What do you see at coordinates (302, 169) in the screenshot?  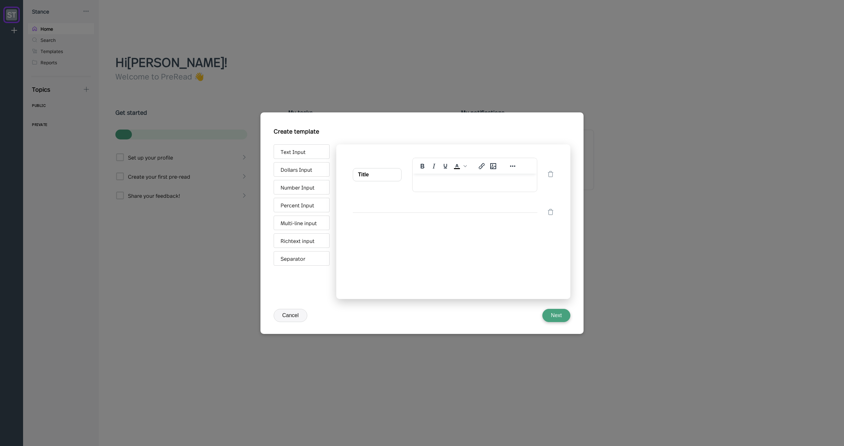 I see `div: Dollars Input` at bounding box center [302, 169].